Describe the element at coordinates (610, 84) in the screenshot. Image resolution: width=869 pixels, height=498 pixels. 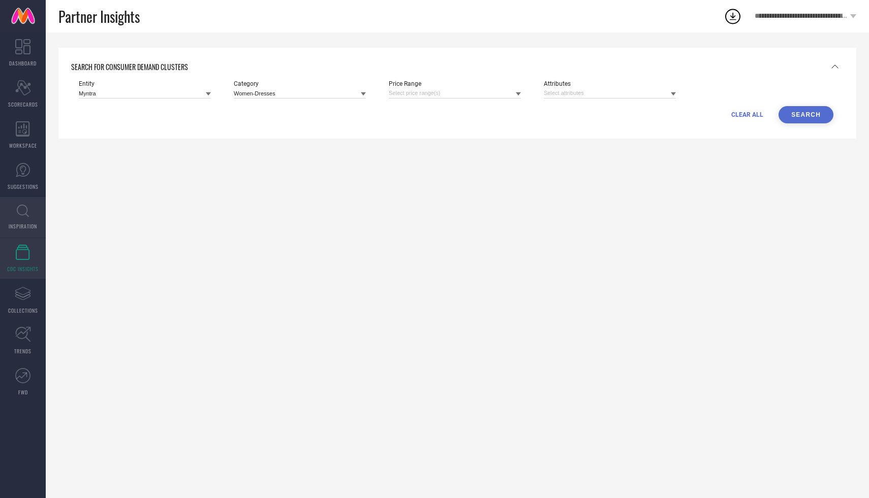
I see `span: Attributes` at that location.